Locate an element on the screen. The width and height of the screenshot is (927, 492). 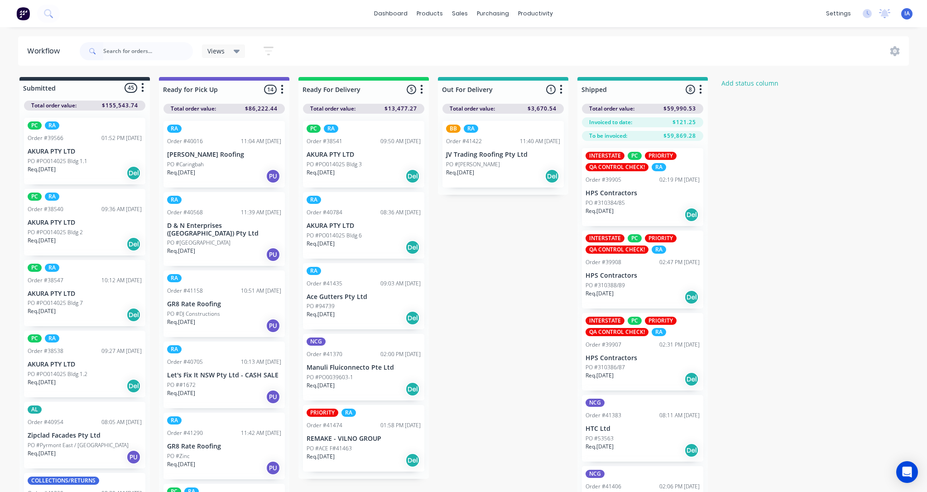
div: Order #41158 is located at coordinates (185, 291).